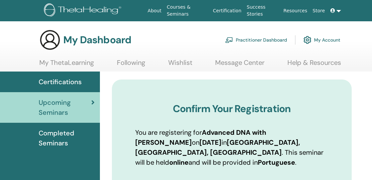 This screenshot has width=372, height=180. What do you see at coordinates (84, 11) in the screenshot?
I see `img: logo.png` at bounding box center [84, 11].